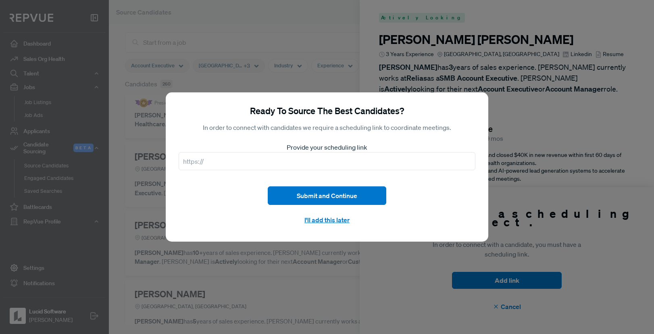  I want to click on button: I'll add this later, so click(327, 220).